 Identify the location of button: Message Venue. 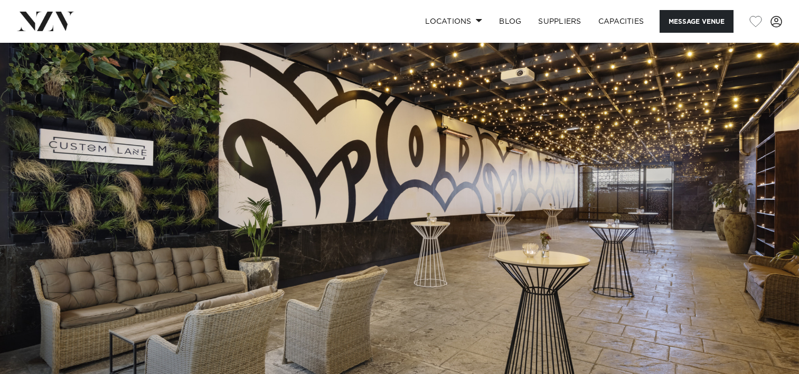
(697, 21).